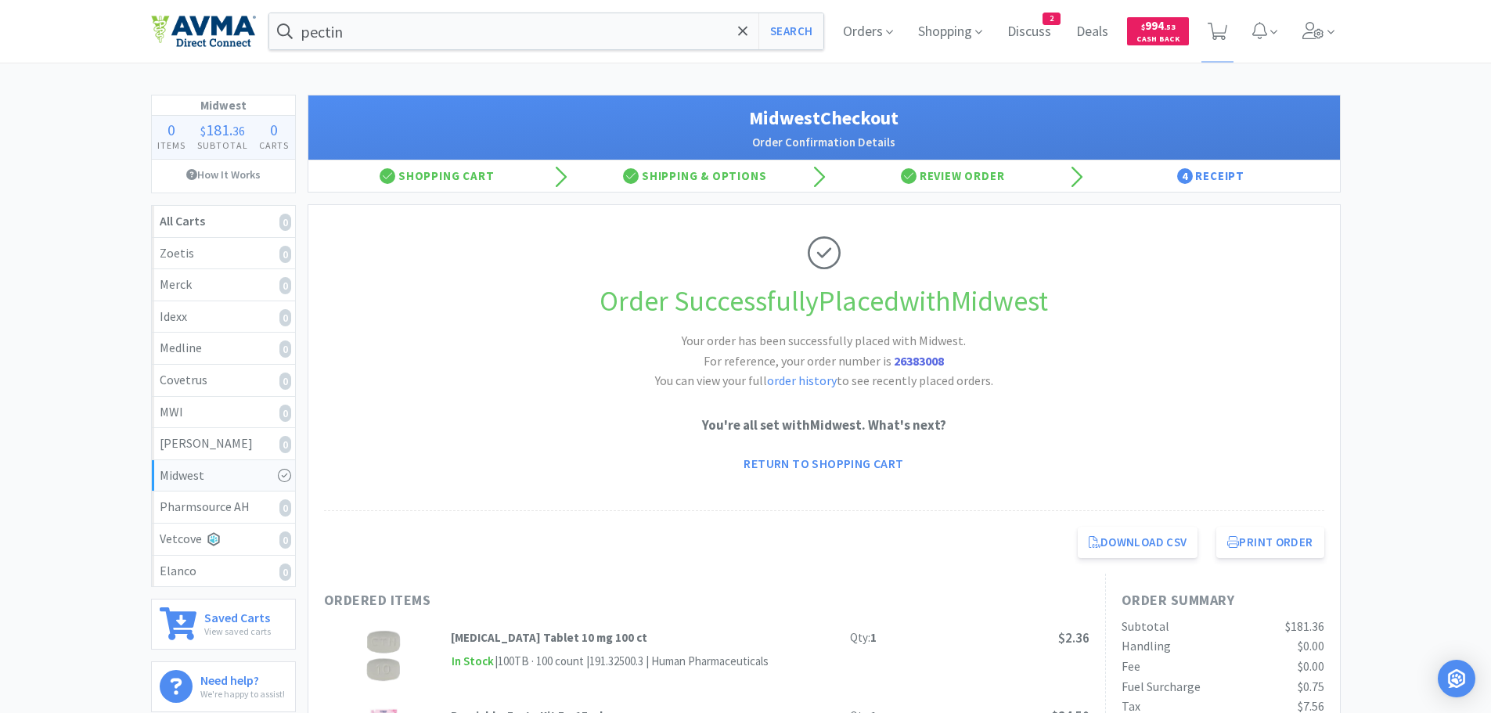 This screenshot has width=1491, height=713. Describe the element at coordinates (223, 174) in the screenshot. I see `a: How It Works` at that location.